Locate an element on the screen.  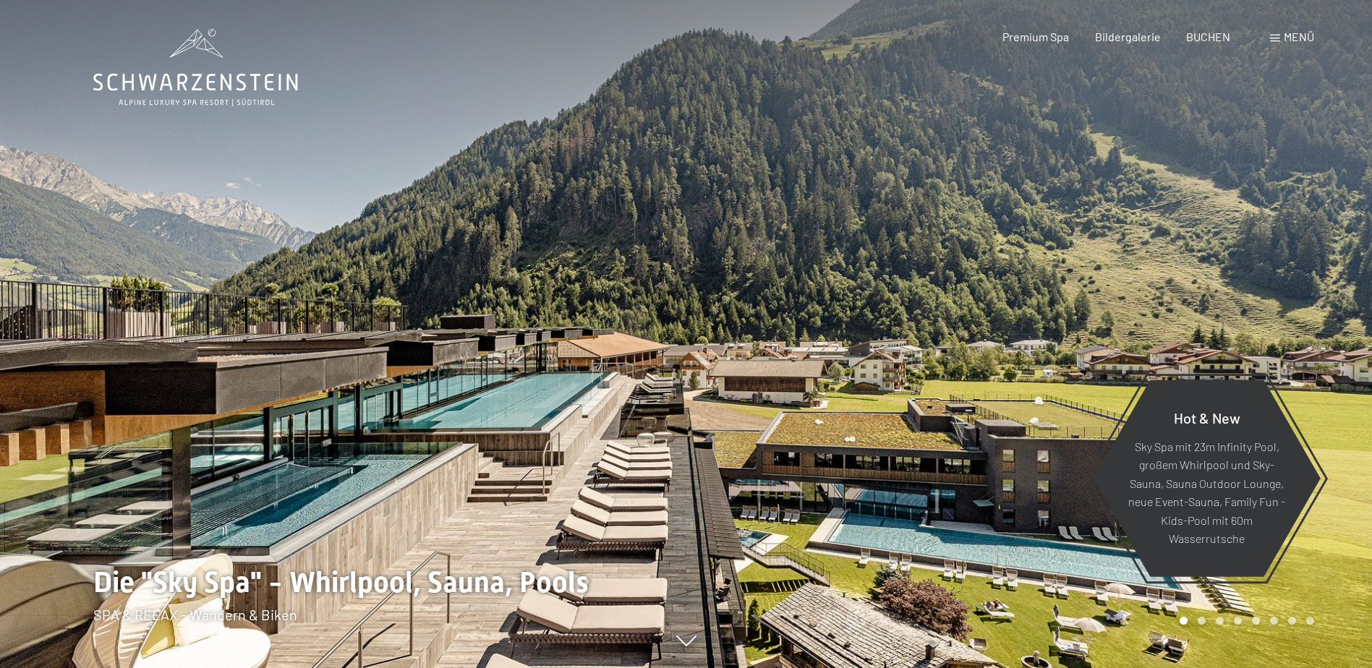
a: BUCHEN is located at coordinates (1208, 36).